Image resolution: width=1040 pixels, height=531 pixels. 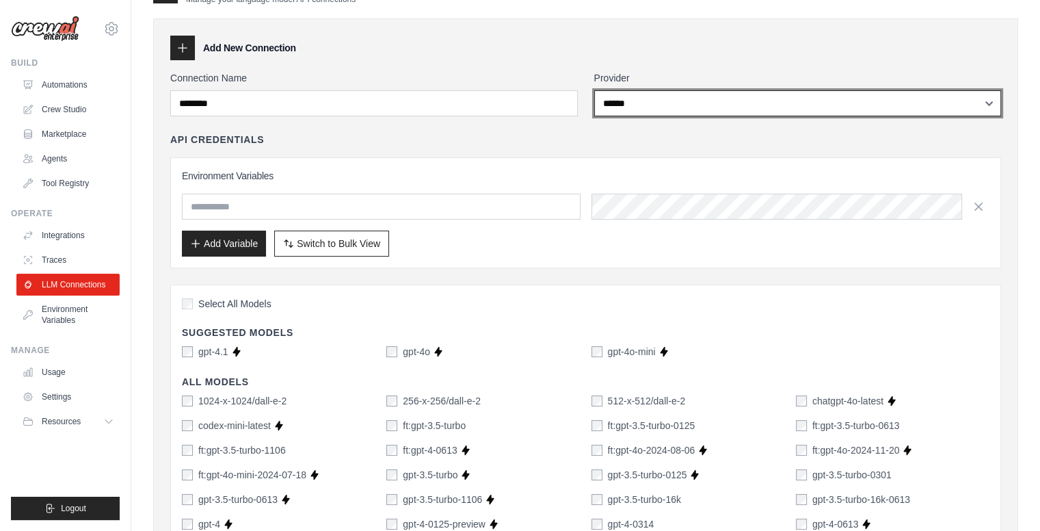 I want to click on input: ft:gpt-3.5-turbo-0613, so click(x=801, y=425).